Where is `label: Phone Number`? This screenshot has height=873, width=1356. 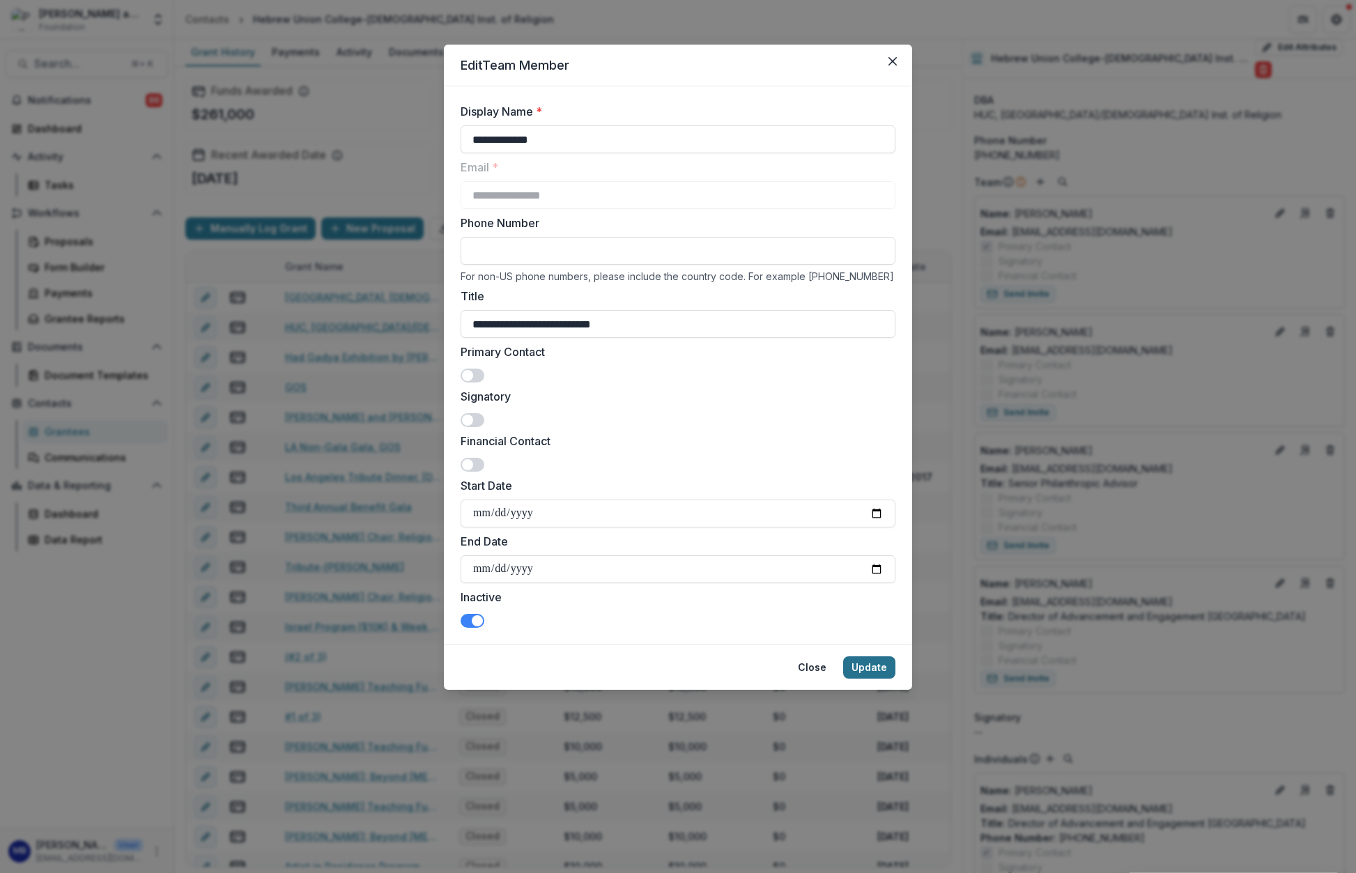 label: Phone Number is located at coordinates (674, 223).